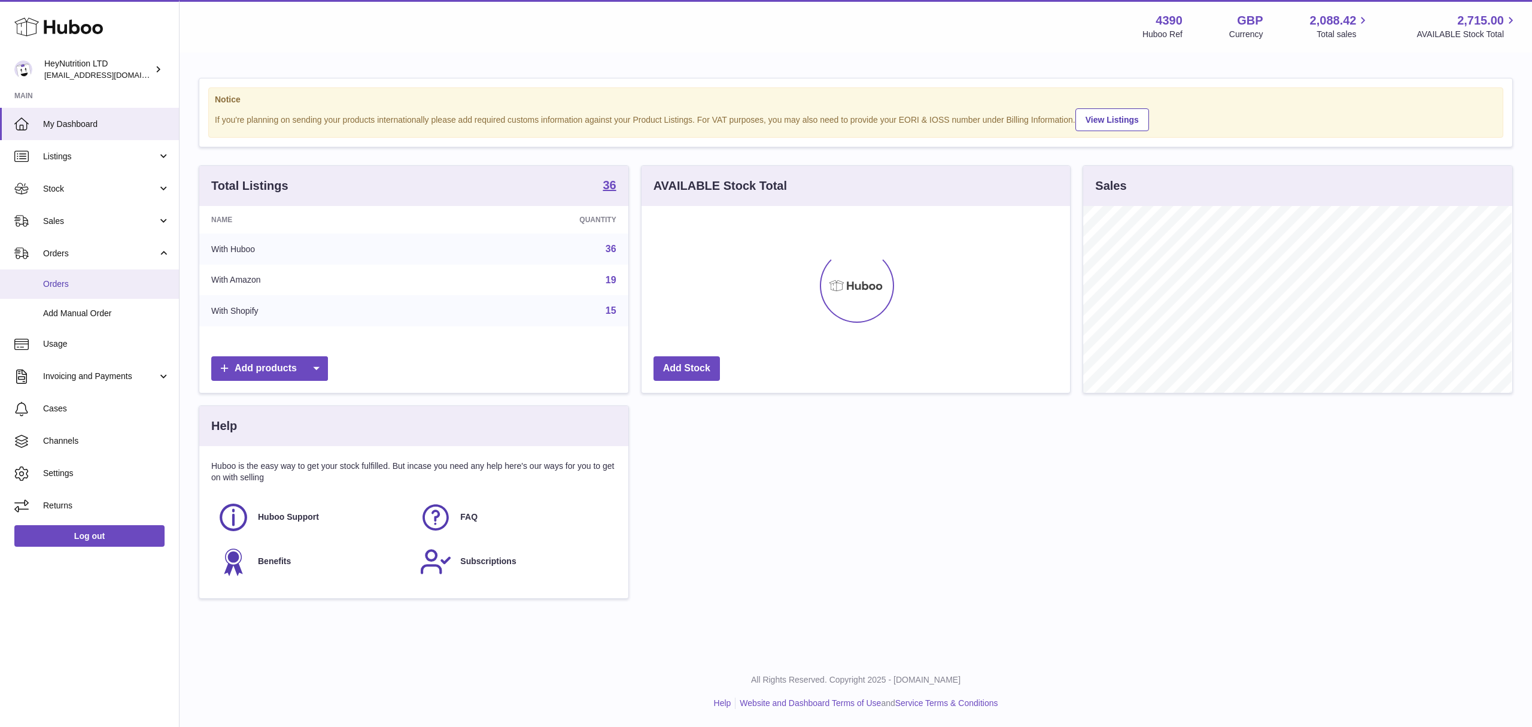 The height and width of the screenshot is (727, 1532). I want to click on th: Quantity, so click(531, 220).